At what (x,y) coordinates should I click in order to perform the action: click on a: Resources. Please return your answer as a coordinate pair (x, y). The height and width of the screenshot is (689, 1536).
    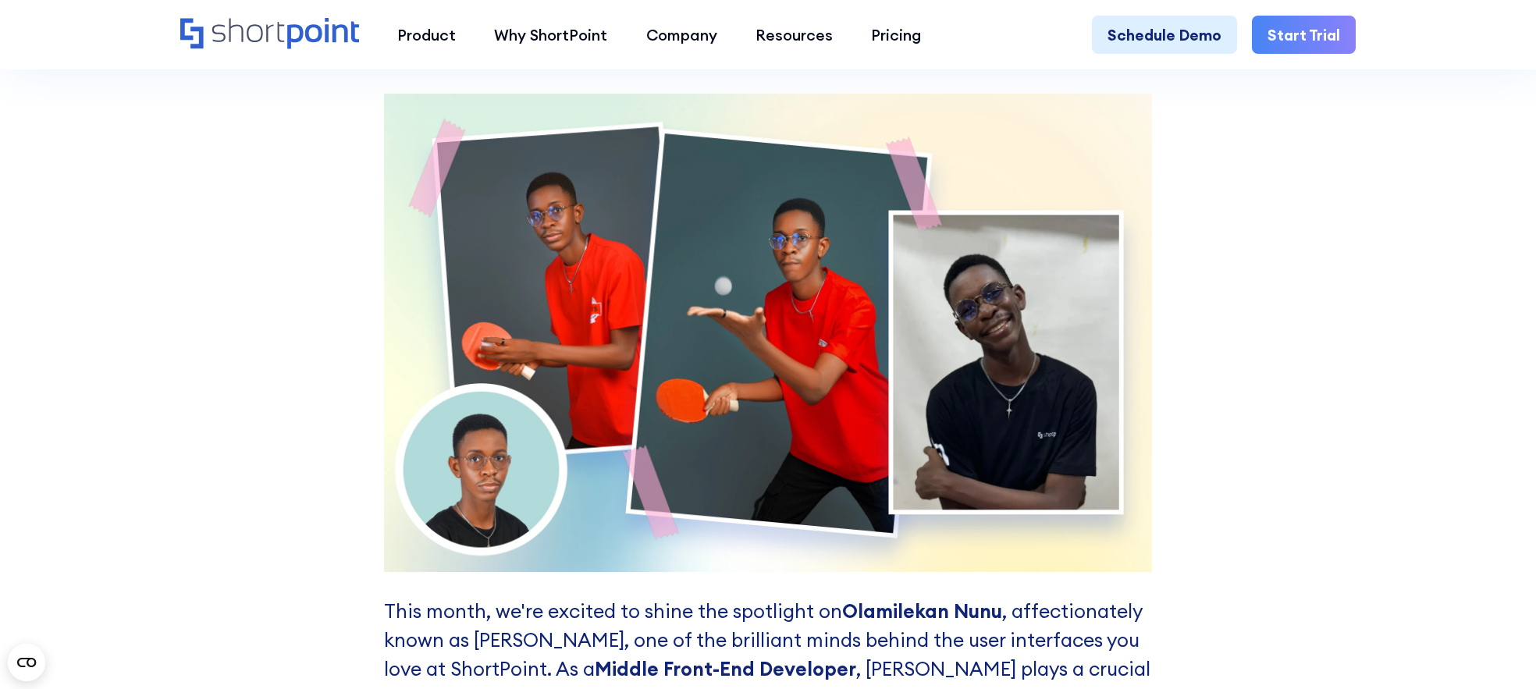
    Looking at the image, I should click on (794, 34).